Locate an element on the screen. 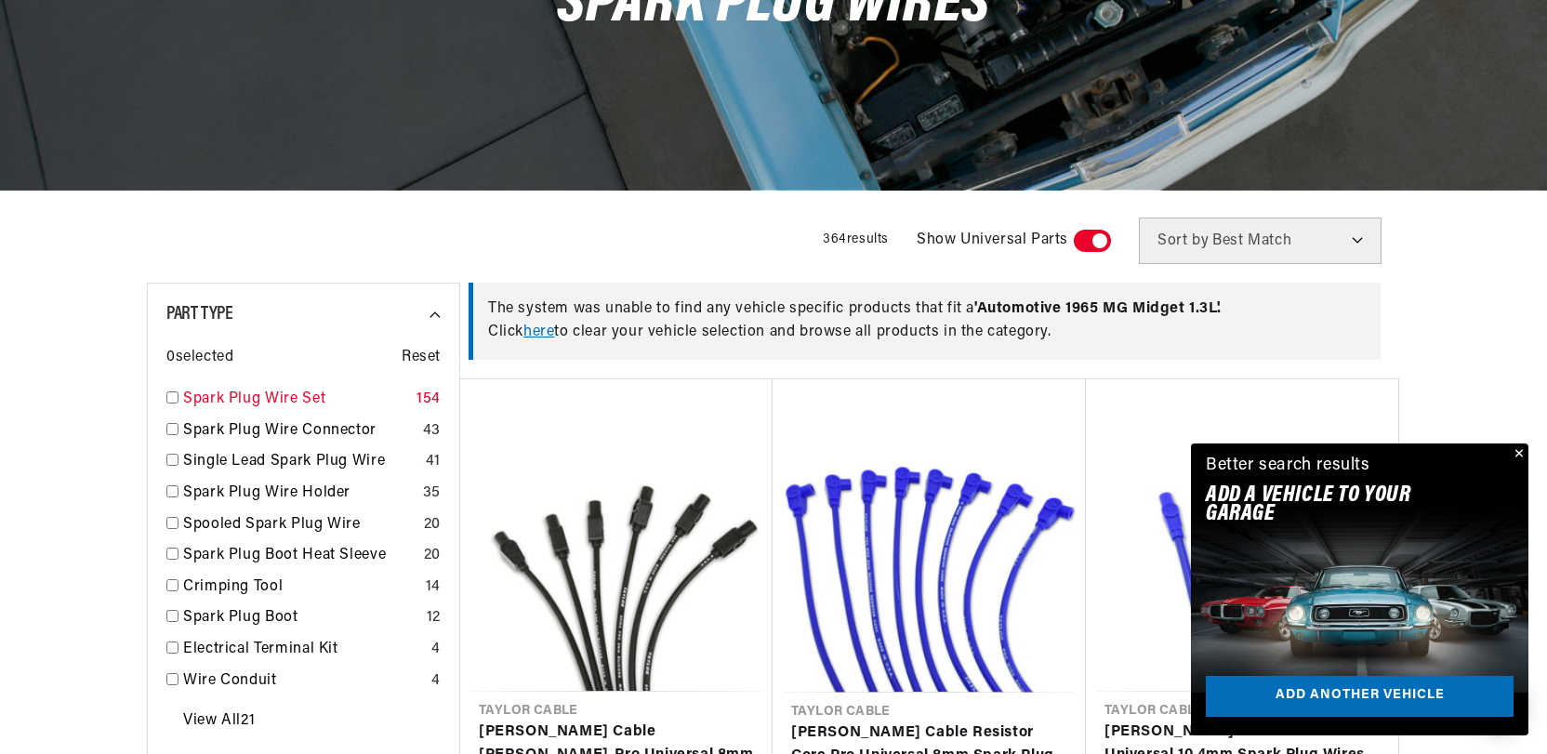  span: 364 results is located at coordinates (855, 239).